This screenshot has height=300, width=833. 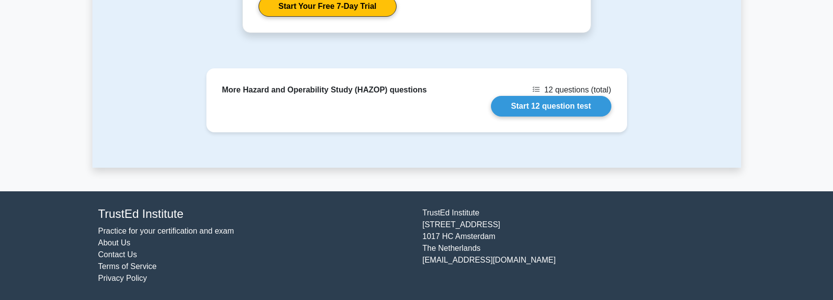 What do you see at coordinates (117, 254) in the screenshot?
I see `a: Contact Us` at bounding box center [117, 254].